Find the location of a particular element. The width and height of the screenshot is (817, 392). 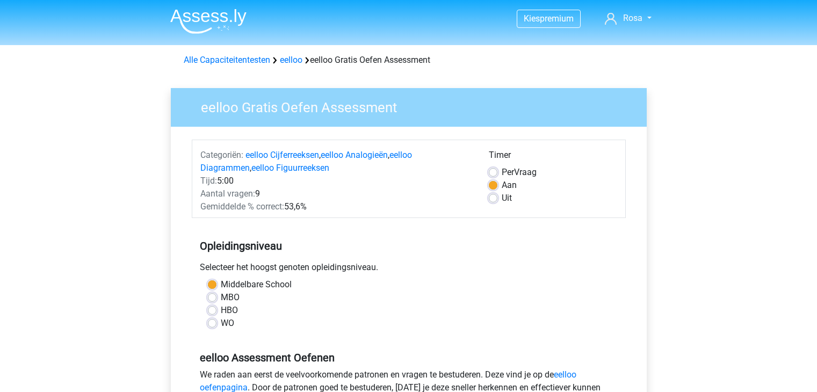

a: eelloo Analogieën is located at coordinates (354, 155).